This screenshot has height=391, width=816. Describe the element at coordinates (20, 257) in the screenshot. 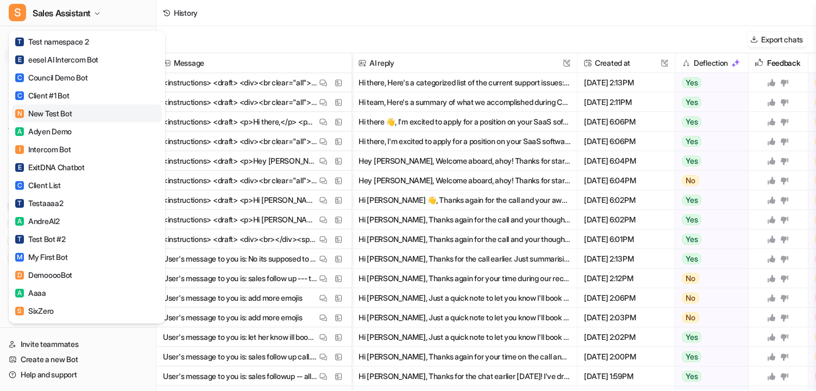

I see `span: M` at that location.